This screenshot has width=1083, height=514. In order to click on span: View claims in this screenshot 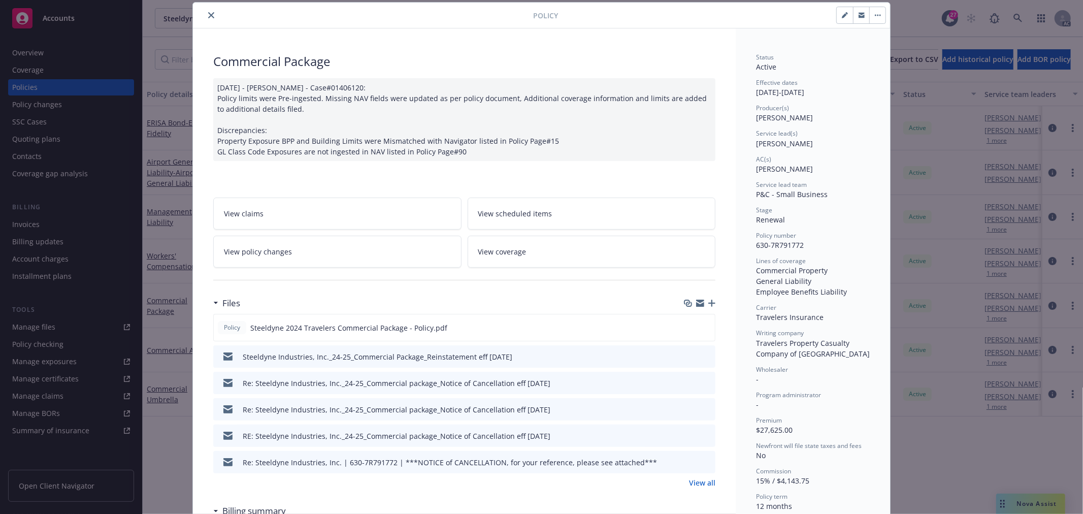, I will do `click(244, 213)`.